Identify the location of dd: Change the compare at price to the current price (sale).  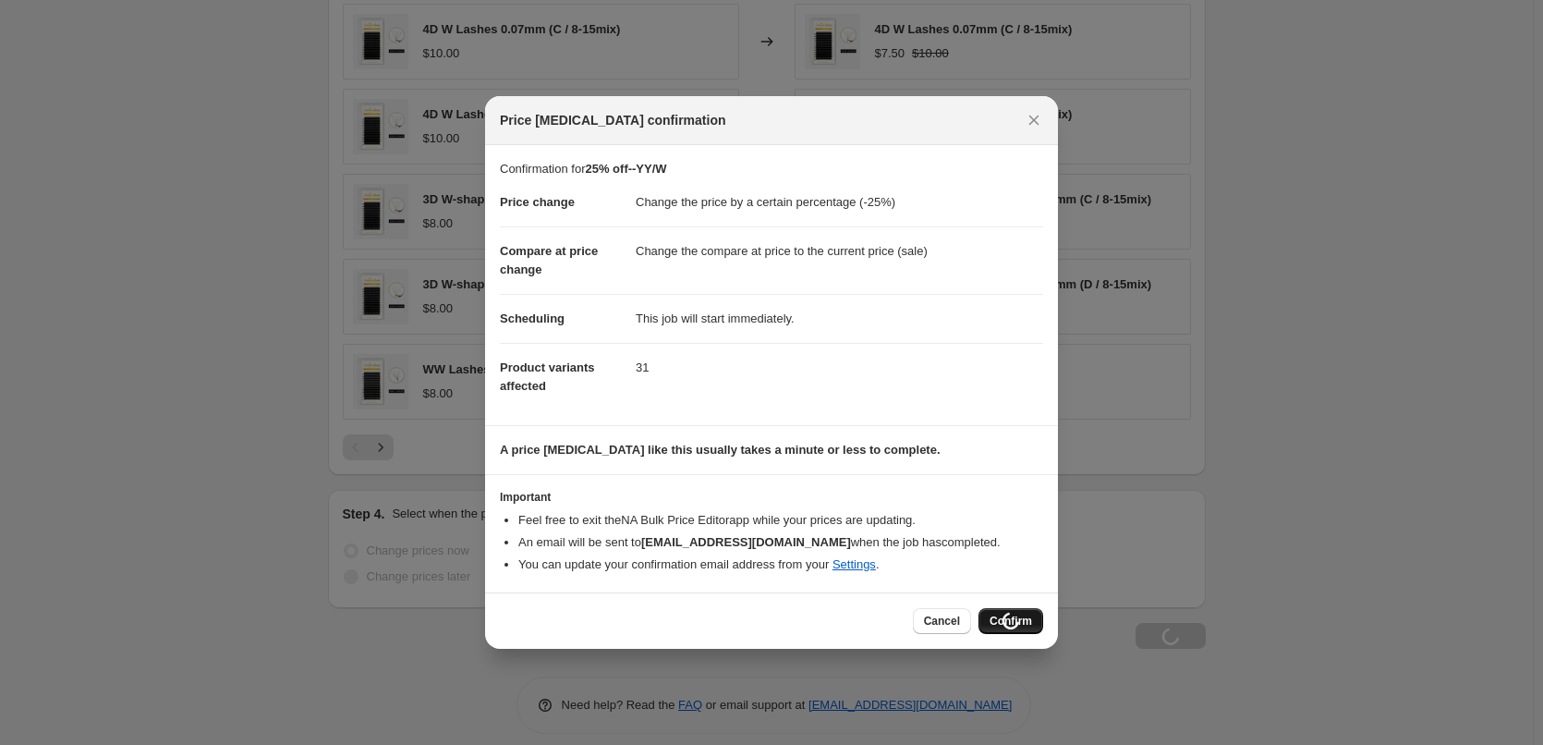
(839, 250).